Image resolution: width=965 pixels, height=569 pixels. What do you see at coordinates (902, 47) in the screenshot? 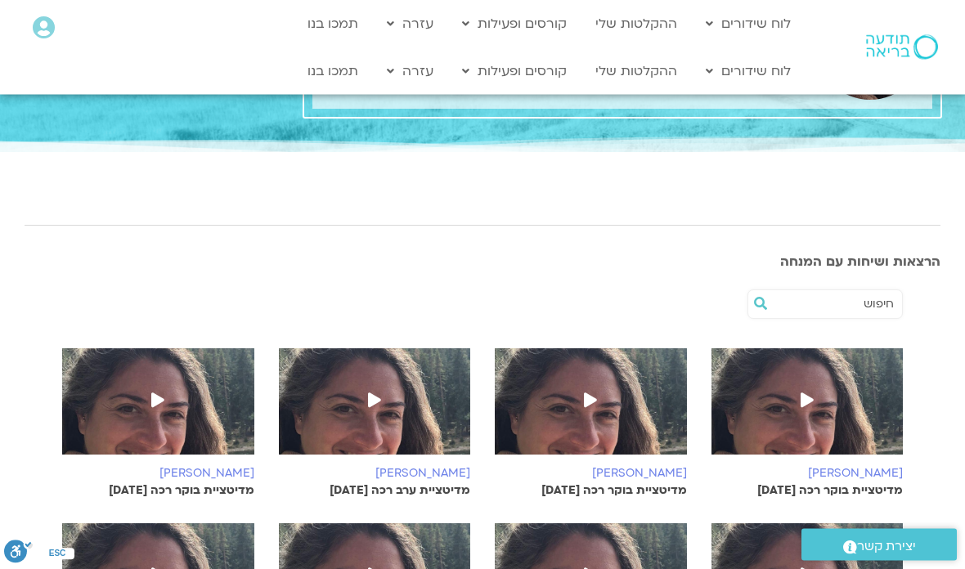
I see `img: תודעה בריאה` at bounding box center [902, 47].